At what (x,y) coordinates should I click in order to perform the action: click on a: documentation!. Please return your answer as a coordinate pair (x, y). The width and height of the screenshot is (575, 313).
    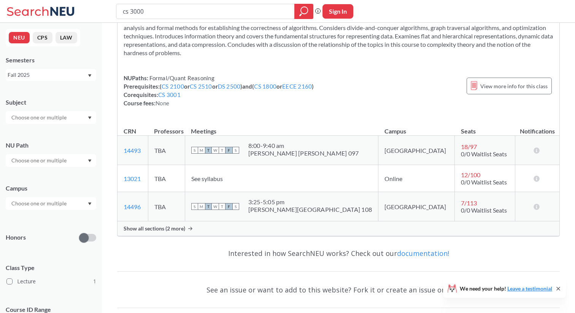
    Looking at the image, I should click on (423, 253).